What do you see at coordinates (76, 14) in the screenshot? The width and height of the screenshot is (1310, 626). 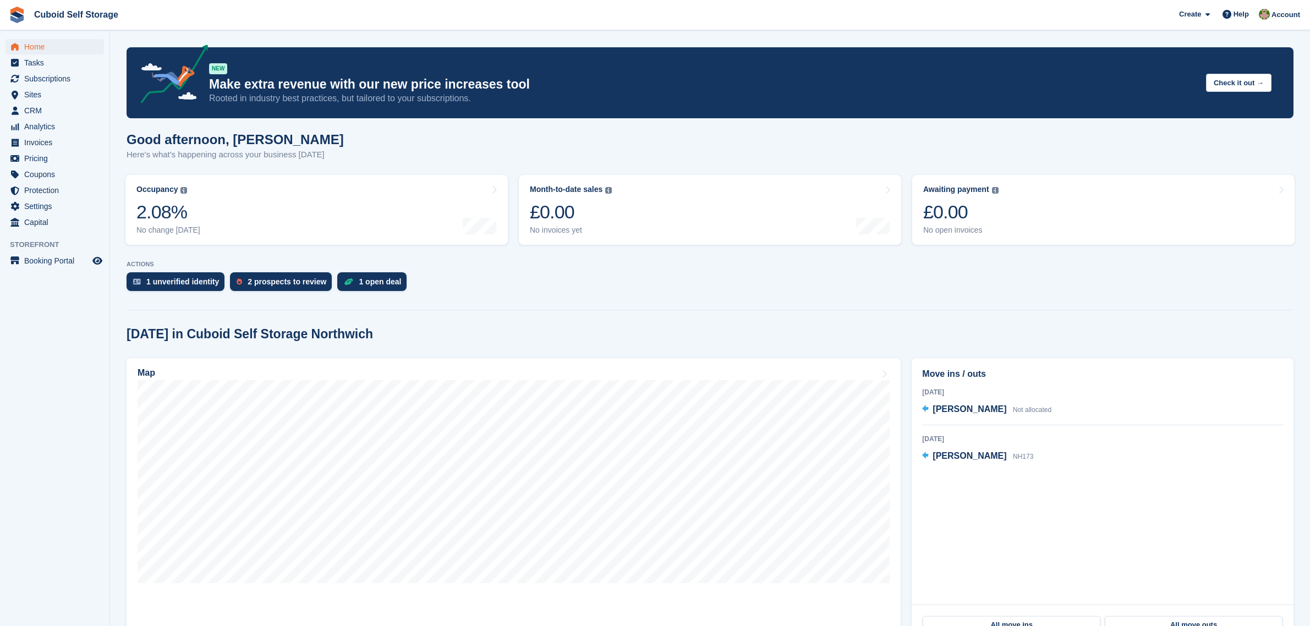 I see `a: Cuboid Self Storage` at bounding box center [76, 14].